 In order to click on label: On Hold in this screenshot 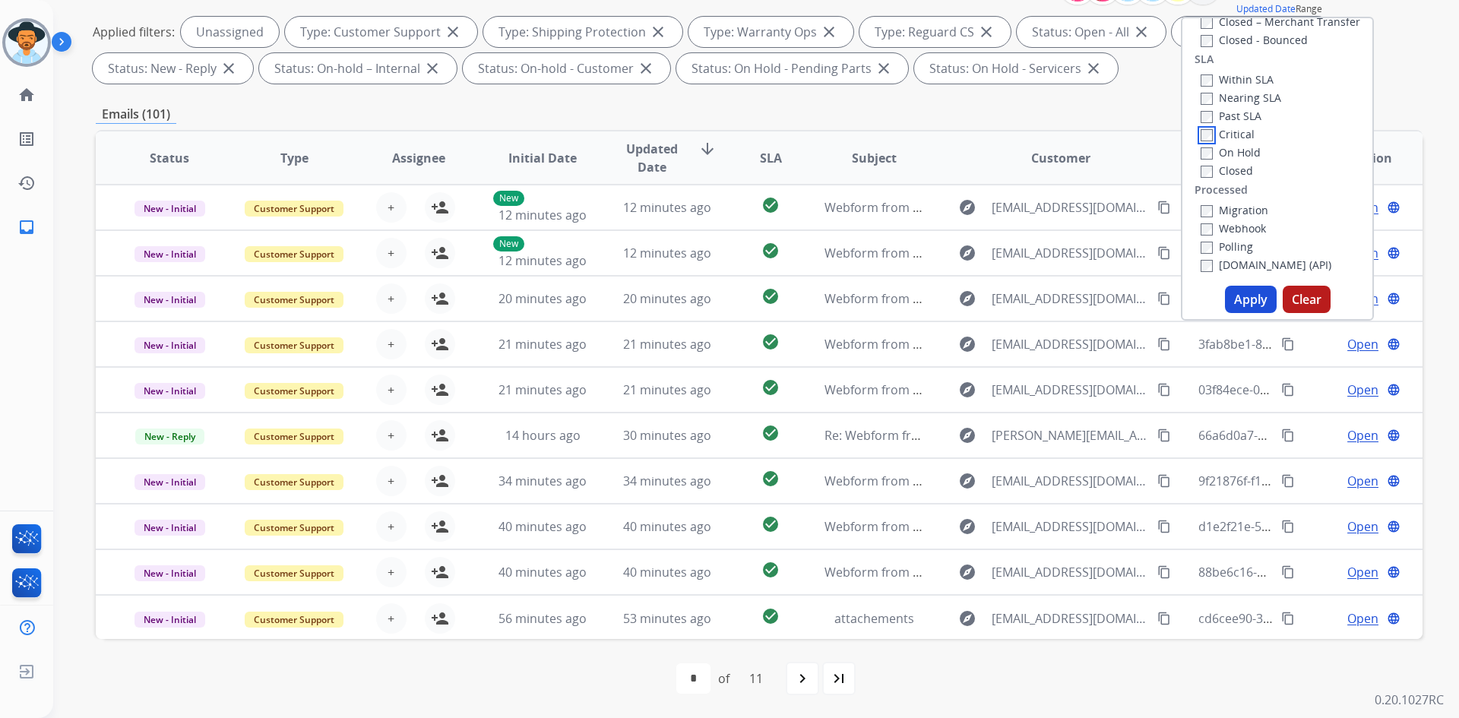, I will do `click(1230, 152)`.